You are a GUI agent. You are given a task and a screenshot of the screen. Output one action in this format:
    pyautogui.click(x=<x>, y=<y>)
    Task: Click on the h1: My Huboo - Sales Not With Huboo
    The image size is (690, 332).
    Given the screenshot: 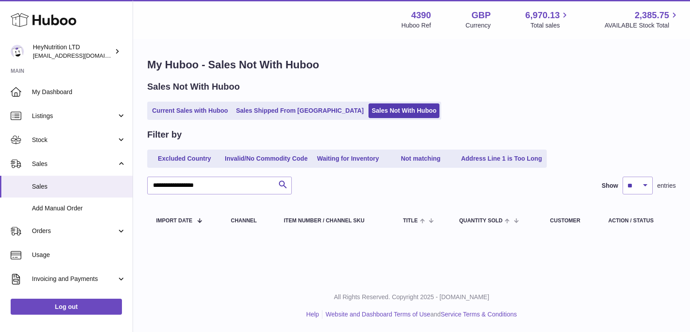 What is the action you would take?
    pyautogui.click(x=411, y=65)
    